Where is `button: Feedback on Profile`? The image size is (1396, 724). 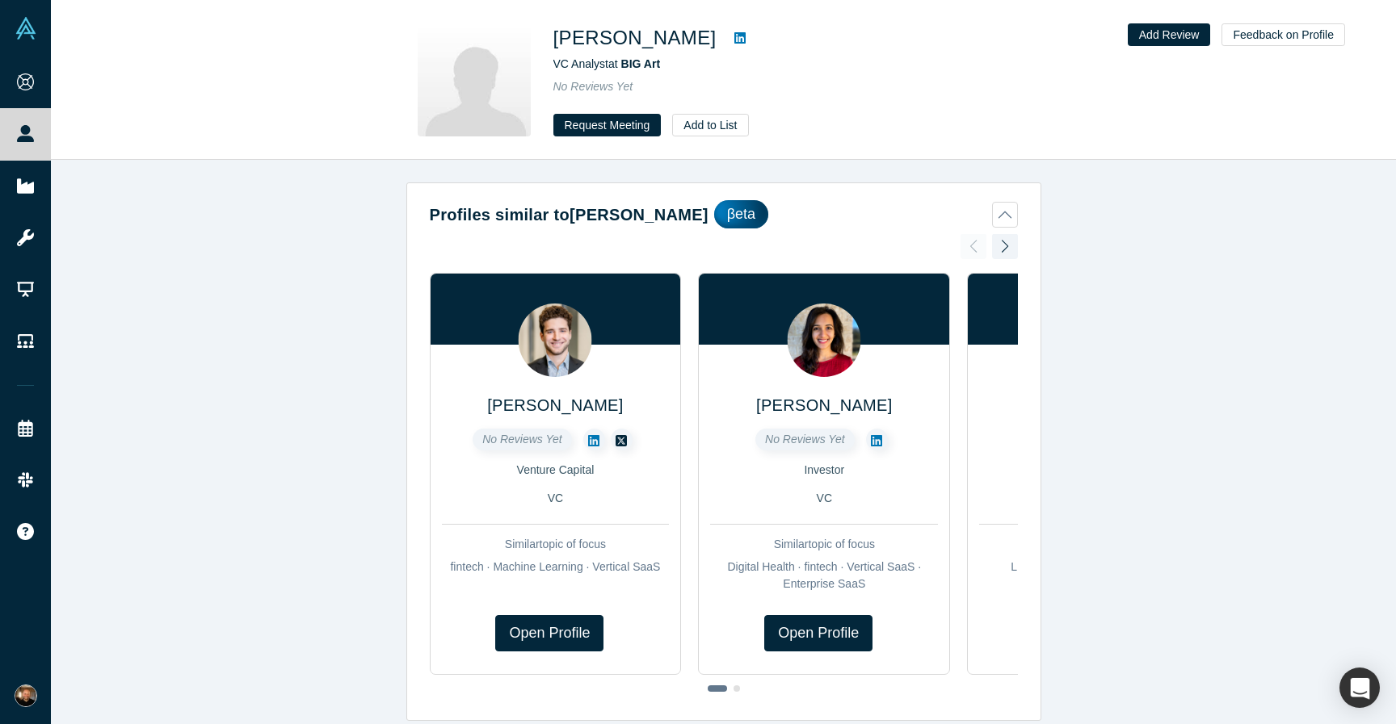
button: Feedback on Profile is located at coordinates (1283, 35).